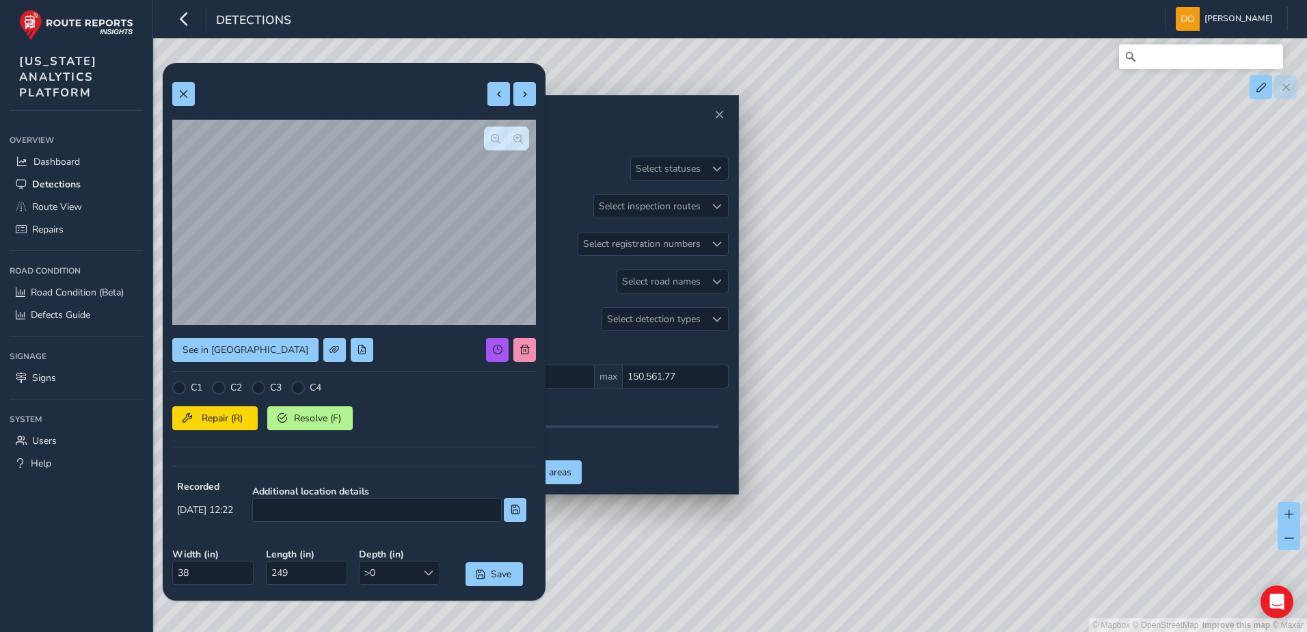 The height and width of the screenshot is (632, 1307). I want to click on label: C2, so click(236, 387).